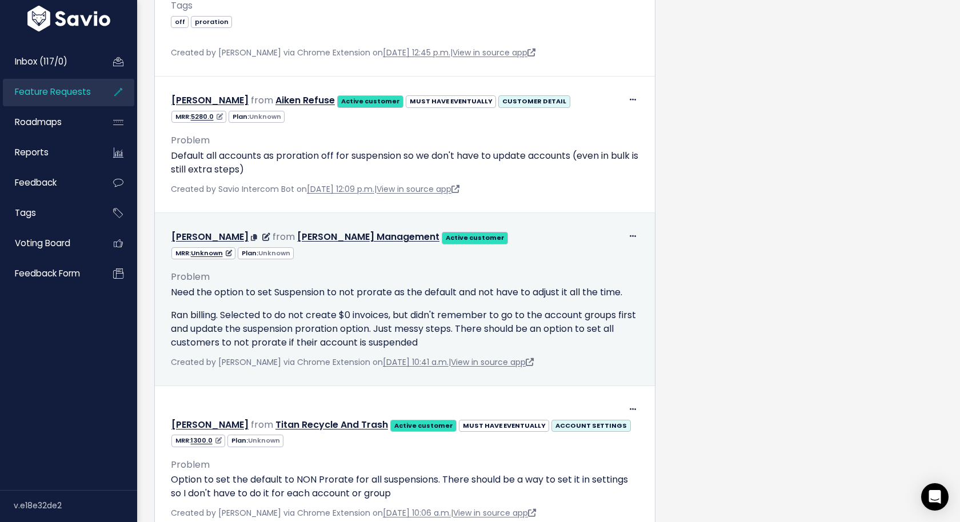 This screenshot has width=960, height=522. I want to click on span: proration, so click(211, 22).